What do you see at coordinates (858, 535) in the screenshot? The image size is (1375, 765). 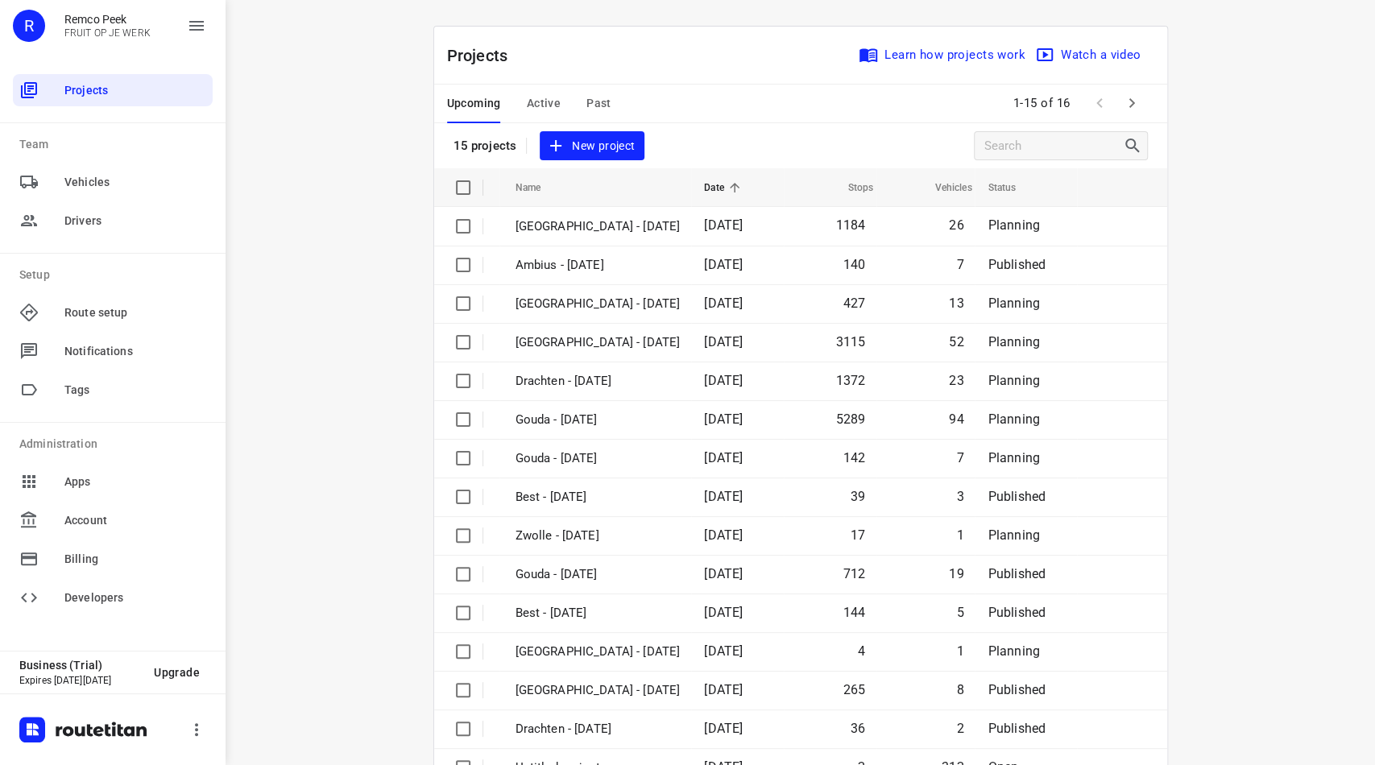 I see `span: 17` at bounding box center [858, 535].